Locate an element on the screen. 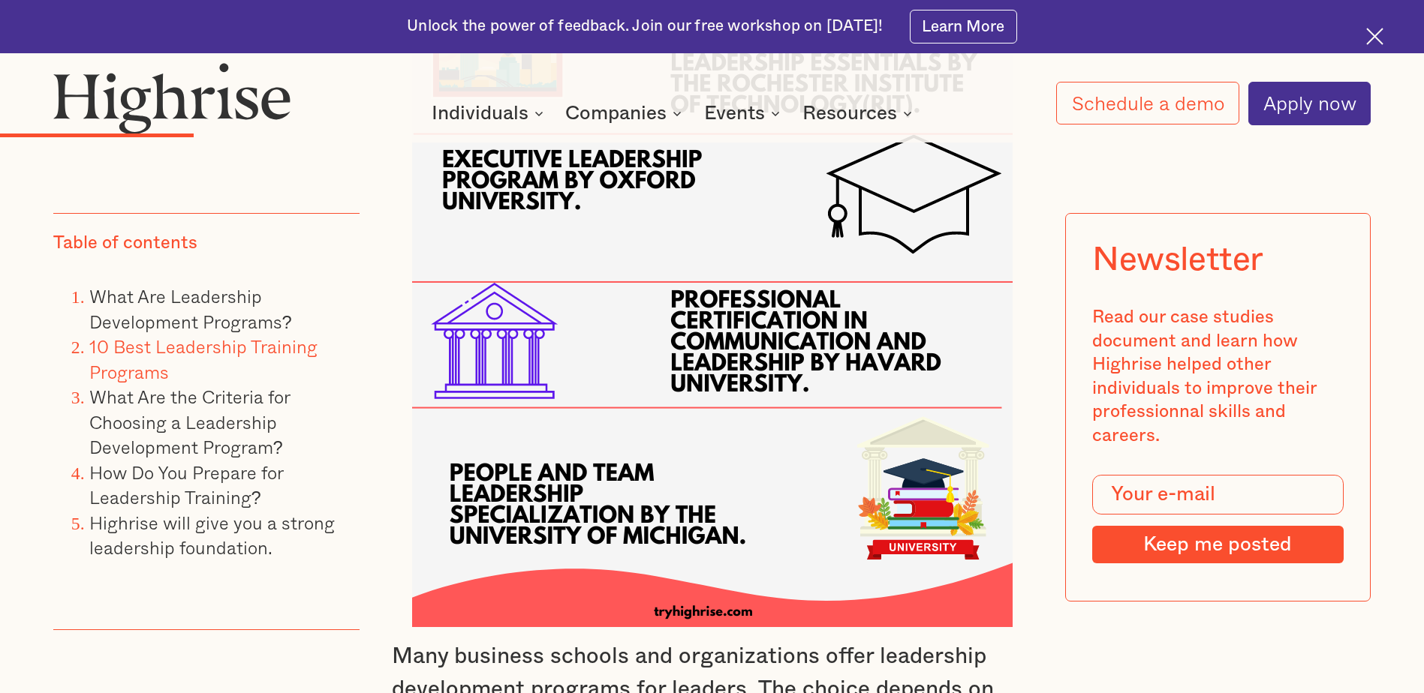 The width and height of the screenshot is (1424, 693). a: 10 Best Leadership Training Programs is located at coordinates (203, 359).